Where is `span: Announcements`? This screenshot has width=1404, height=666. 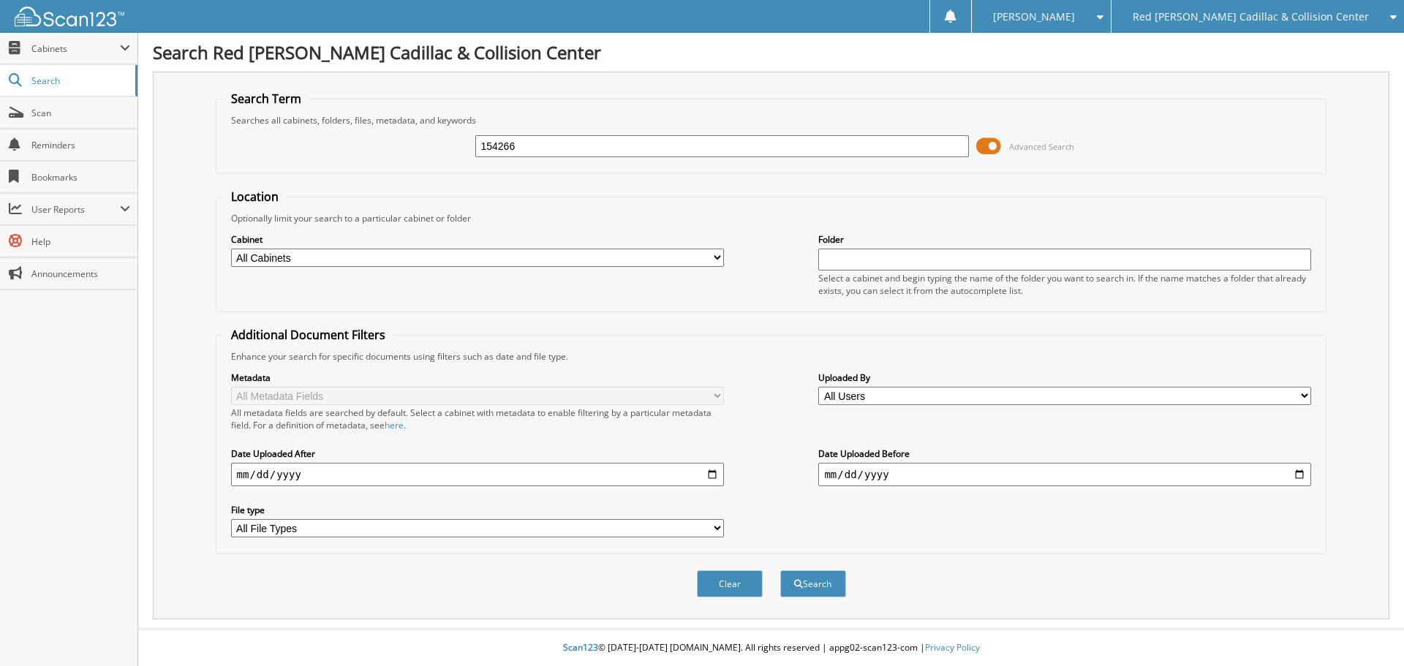 span: Announcements is located at coordinates (80, 273).